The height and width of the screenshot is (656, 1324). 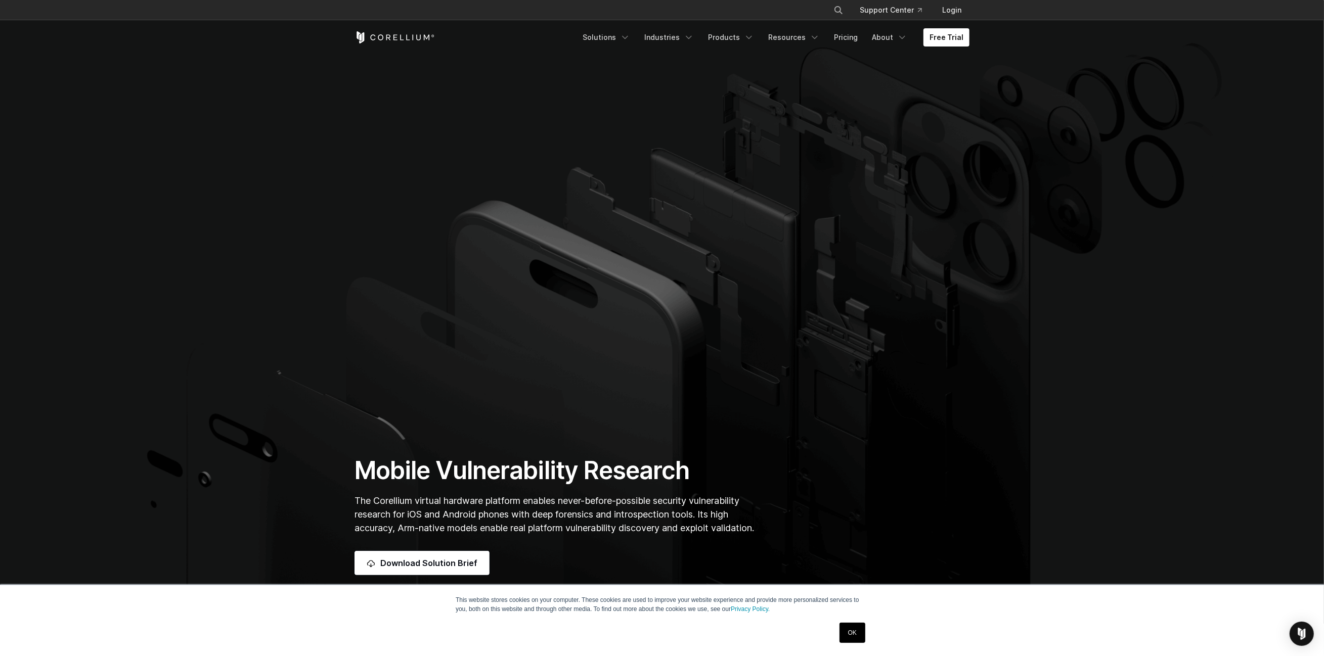 What do you see at coordinates (554, 514) in the screenshot?
I see `span: The Corellium virtual hardware platform enables never-before-possible security vulnerability rese...` at bounding box center [554, 514].